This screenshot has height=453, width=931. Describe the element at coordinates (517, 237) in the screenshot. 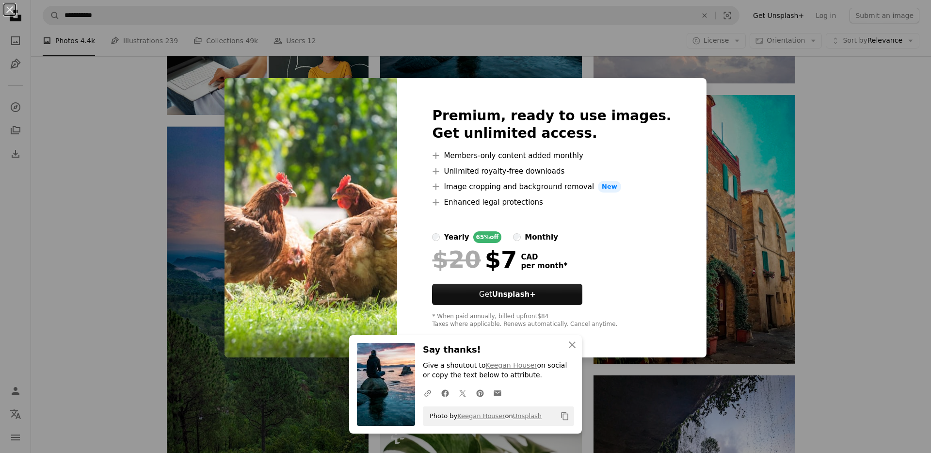

I see `input: monthly` at that location.